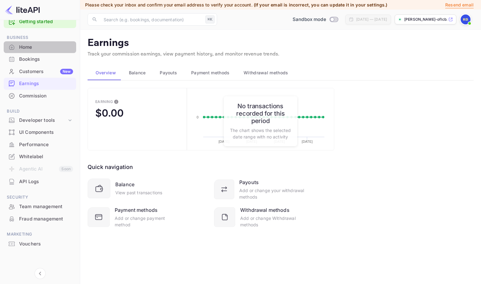 The height and width of the screenshot is (284, 481). Describe the element at coordinates (67, 72) in the screenshot. I see `div: New` at that location.